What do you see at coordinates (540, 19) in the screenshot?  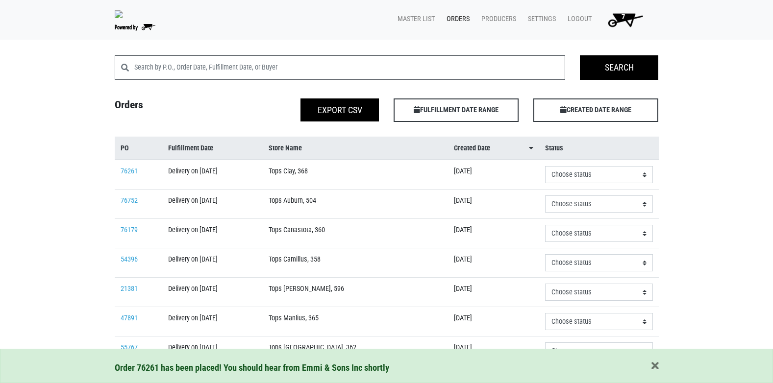 I see `a: Settings` at bounding box center [540, 19].